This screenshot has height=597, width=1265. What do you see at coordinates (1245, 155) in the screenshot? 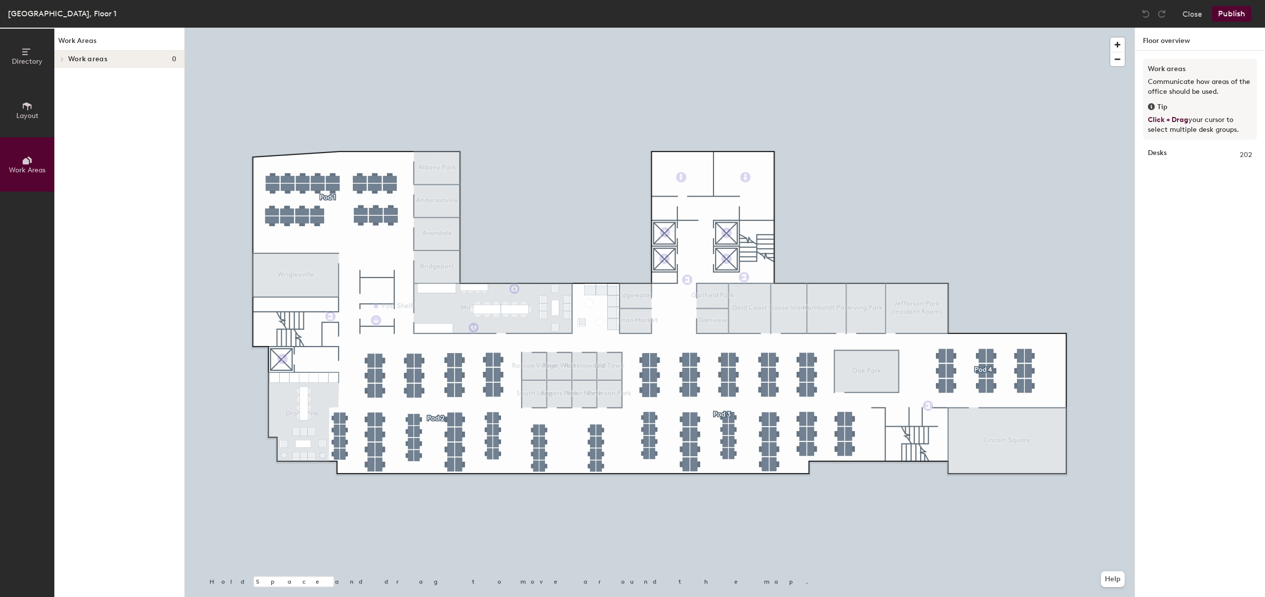
I see `span: 202` at bounding box center [1245, 155].